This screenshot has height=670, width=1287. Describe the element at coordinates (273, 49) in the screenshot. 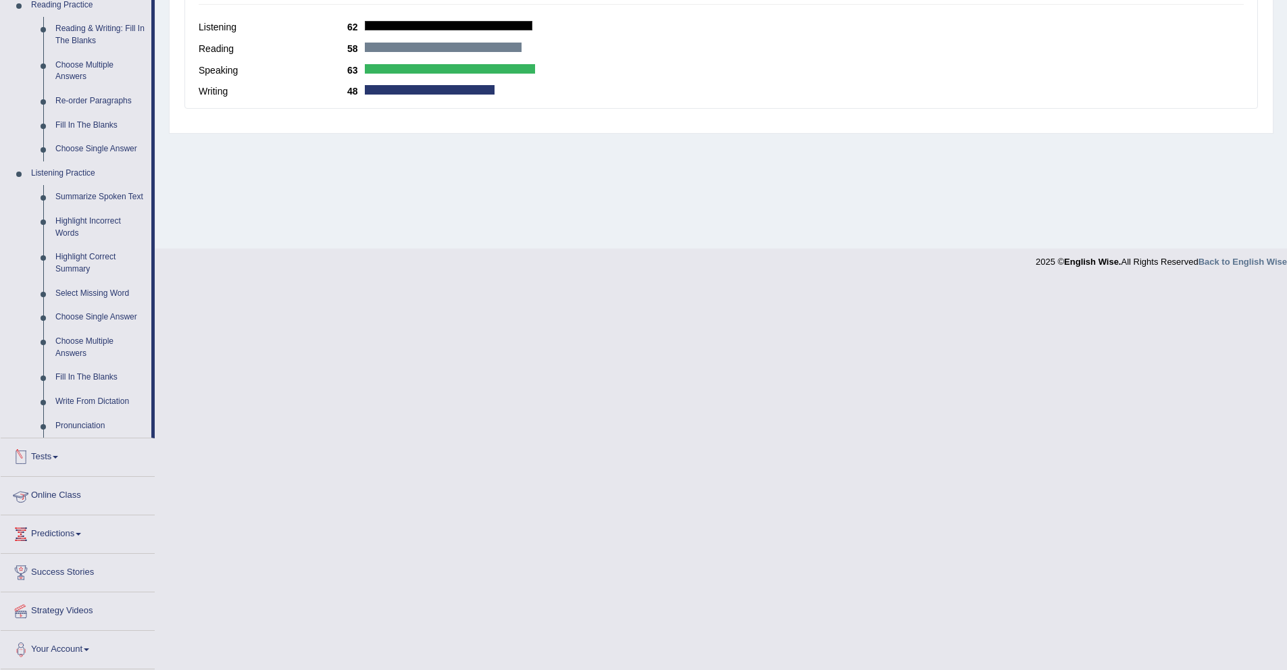

I see `label: Reading` at that location.